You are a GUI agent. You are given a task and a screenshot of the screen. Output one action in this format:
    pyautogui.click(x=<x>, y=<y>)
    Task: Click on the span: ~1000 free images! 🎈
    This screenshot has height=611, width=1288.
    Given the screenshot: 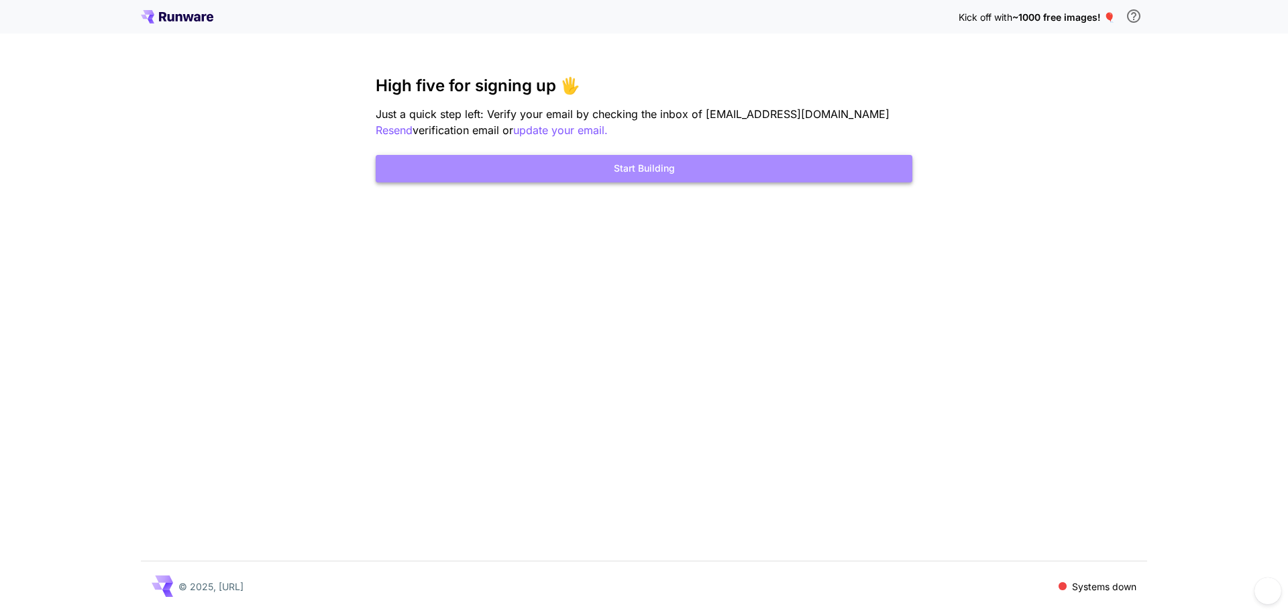 What is the action you would take?
    pyautogui.click(x=1063, y=17)
    